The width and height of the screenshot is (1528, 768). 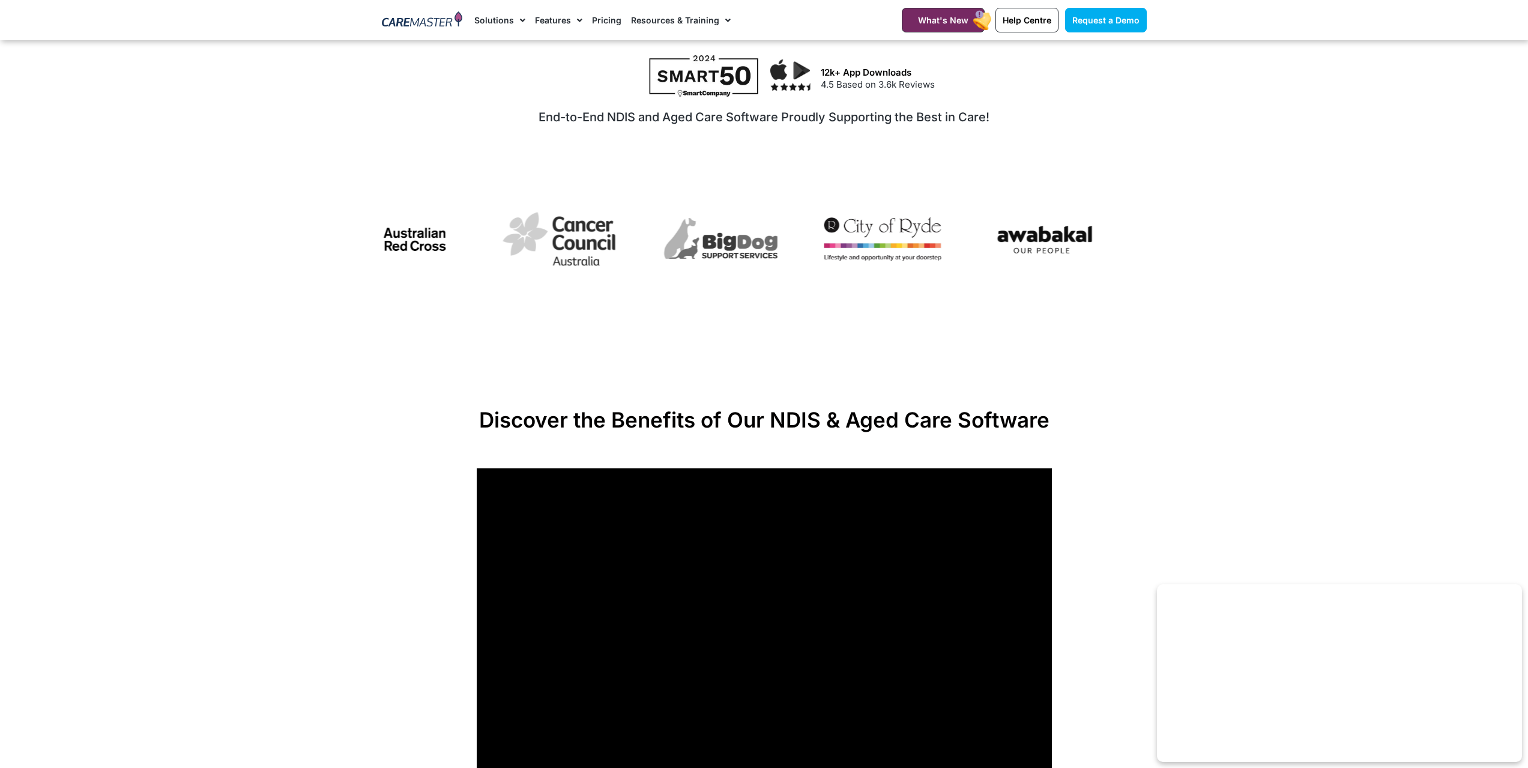 What do you see at coordinates (943, 20) in the screenshot?
I see `span: What's New` at bounding box center [943, 20].